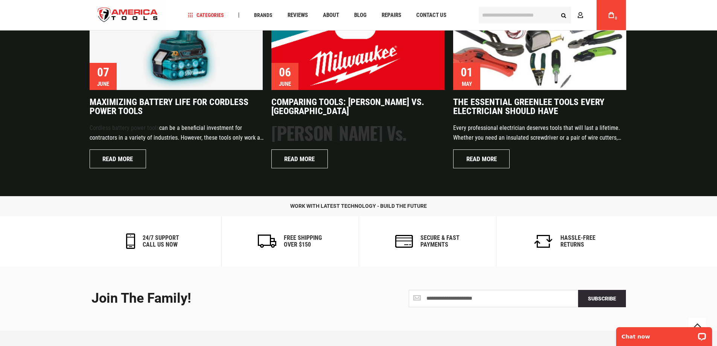 This screenshot has width=717, height=346. I want to click on p: can be a beneficial investment for contractors in a variety of industries. However, these tools o..., so click(177, 132).